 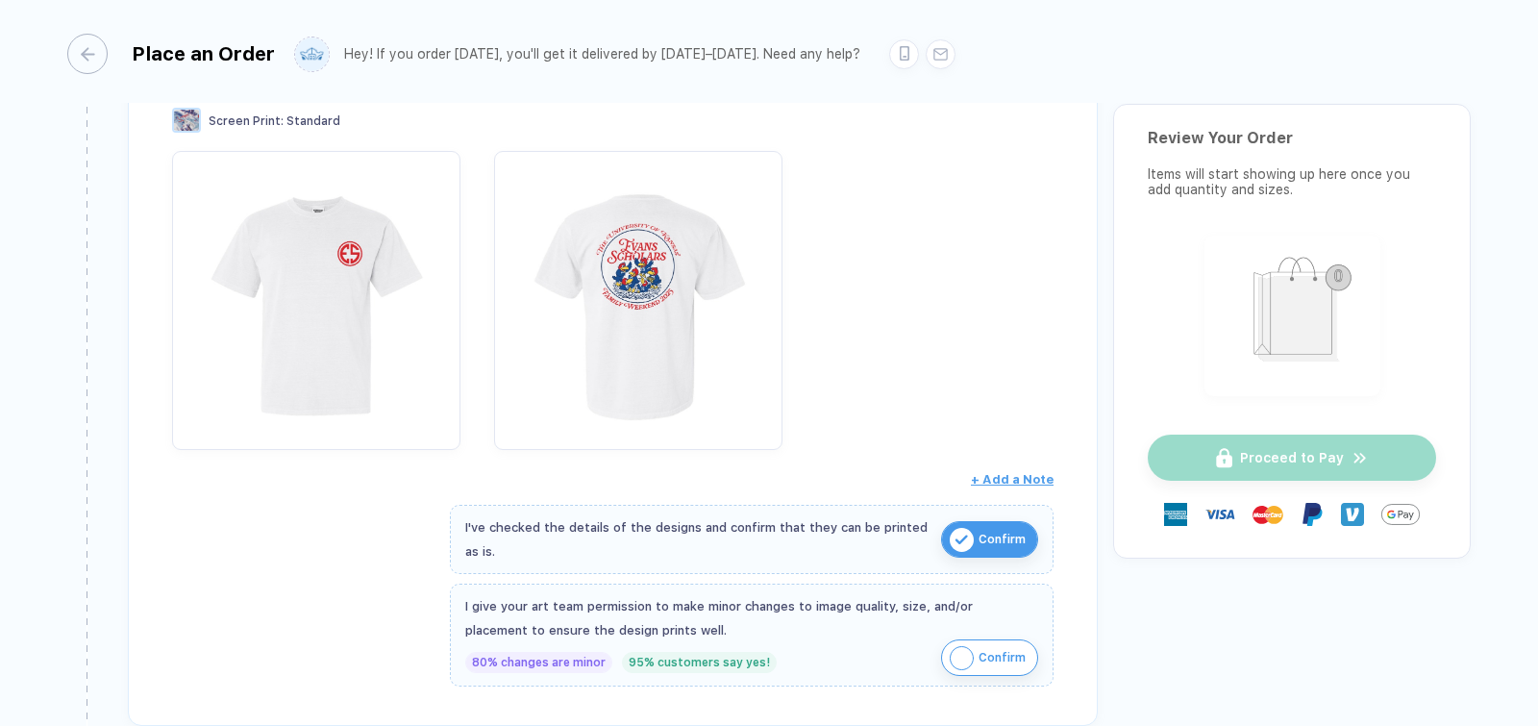 I want to click on img: Screen Print, so click(x=186, y=120).